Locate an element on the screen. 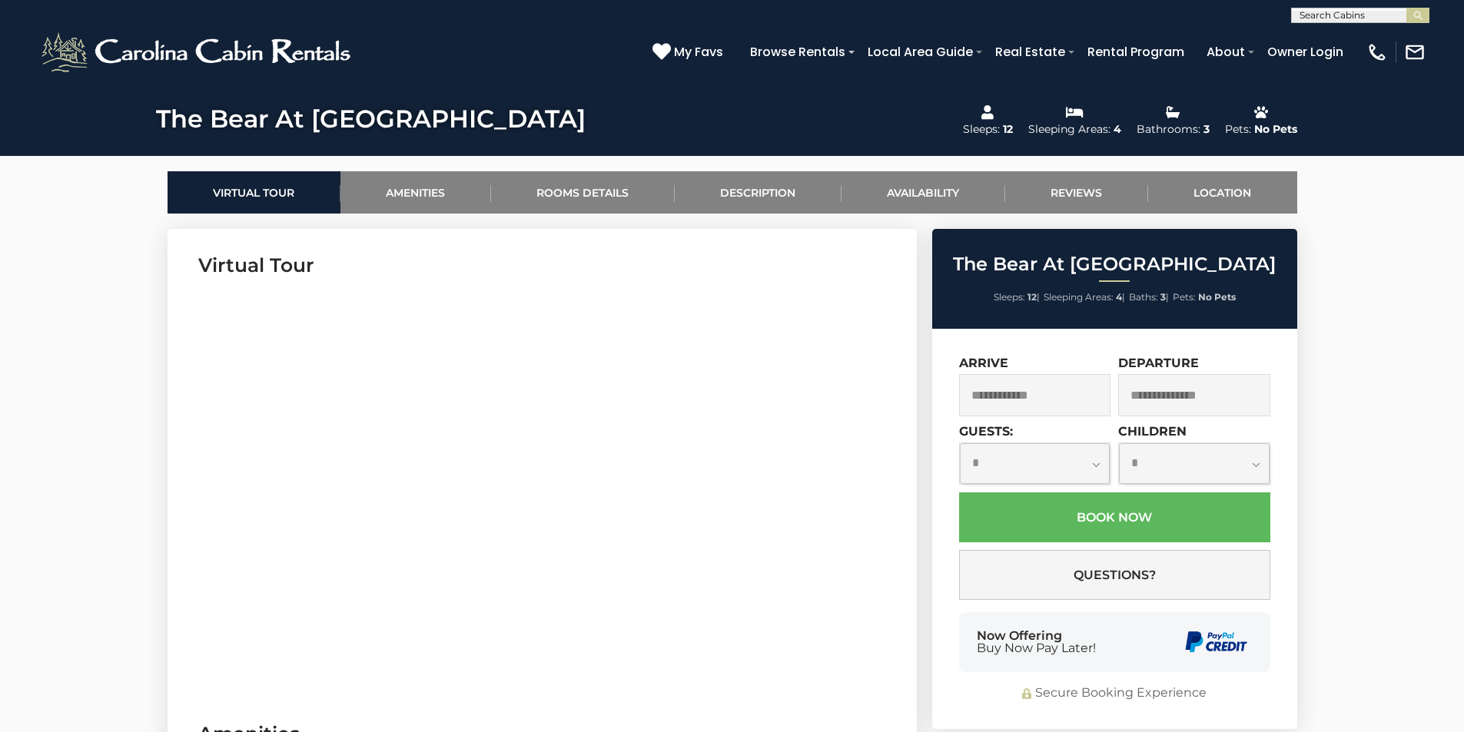 The height and width of the screenshot is (732, 1464). h3: Virtual Tour is located at coordinates (542, 265).